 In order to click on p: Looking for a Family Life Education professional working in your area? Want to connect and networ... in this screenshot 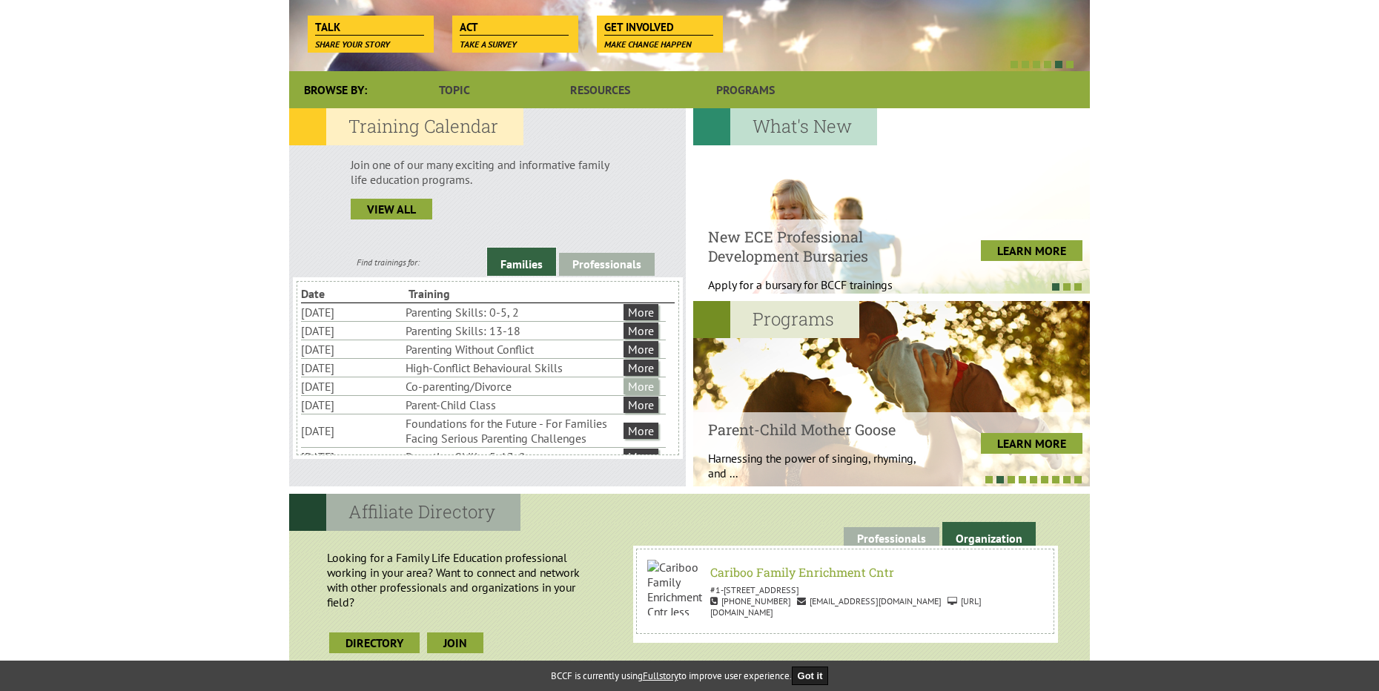, I will do `click(461, 580)`.